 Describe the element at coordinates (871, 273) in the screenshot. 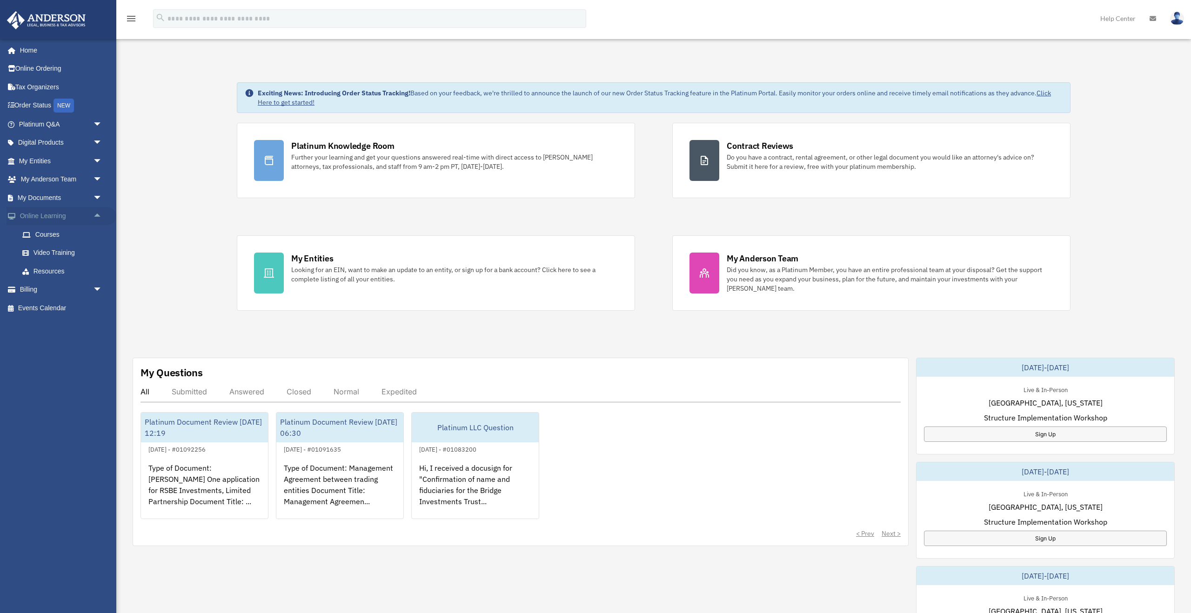

I see `a: My Anderson Team Did you know, as a Platinum Member, you have an entire professional team at your...` at that location.